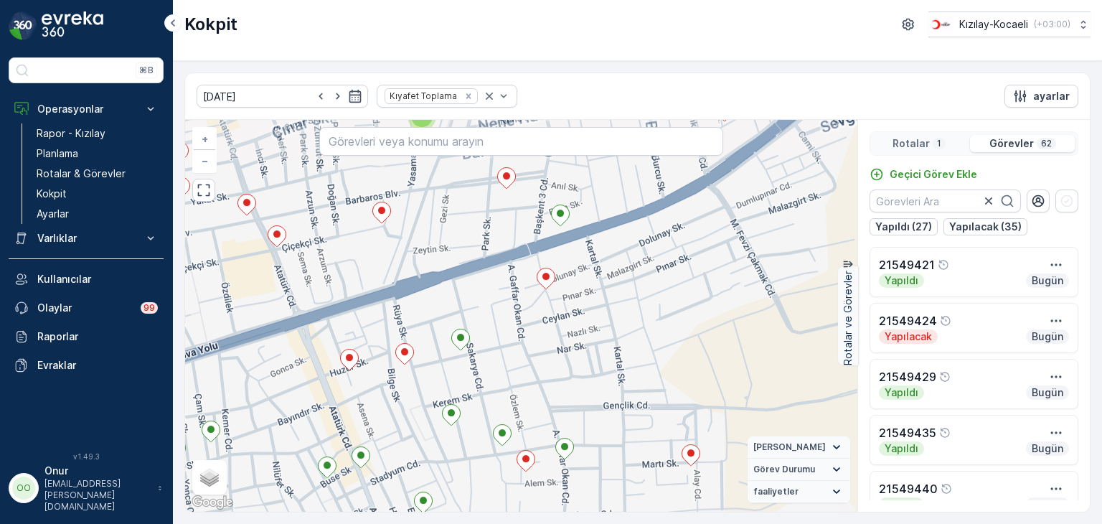 This screenshot has height=524, width=1102. I want to click on p: 21549435, so click(908, 433).